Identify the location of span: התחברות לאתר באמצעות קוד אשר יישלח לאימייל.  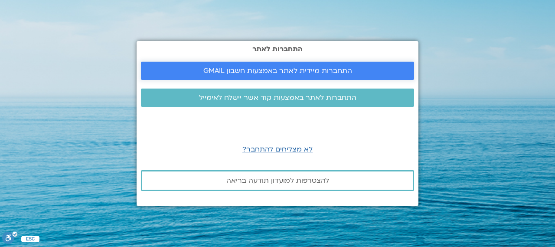
(278, 98).